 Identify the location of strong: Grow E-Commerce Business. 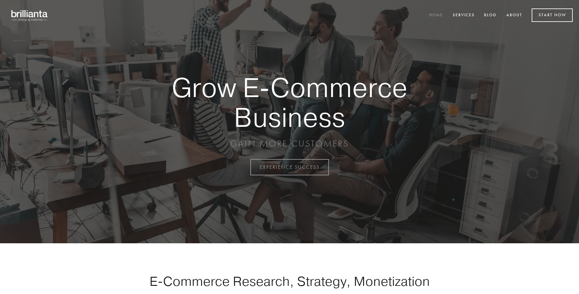
(289, 102).